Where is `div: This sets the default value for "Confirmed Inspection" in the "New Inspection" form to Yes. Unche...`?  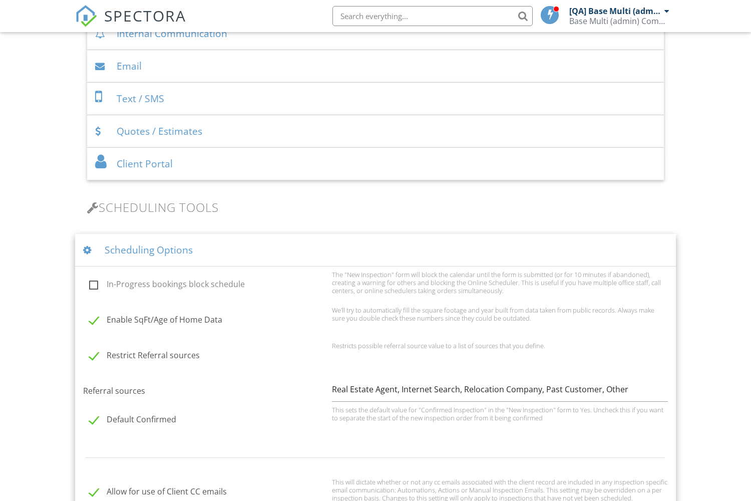 div: This sets the default value for "Confirmed Inspection" in the "New Inspection" form to Yes. Unche... is located at coordinates (500, 414).